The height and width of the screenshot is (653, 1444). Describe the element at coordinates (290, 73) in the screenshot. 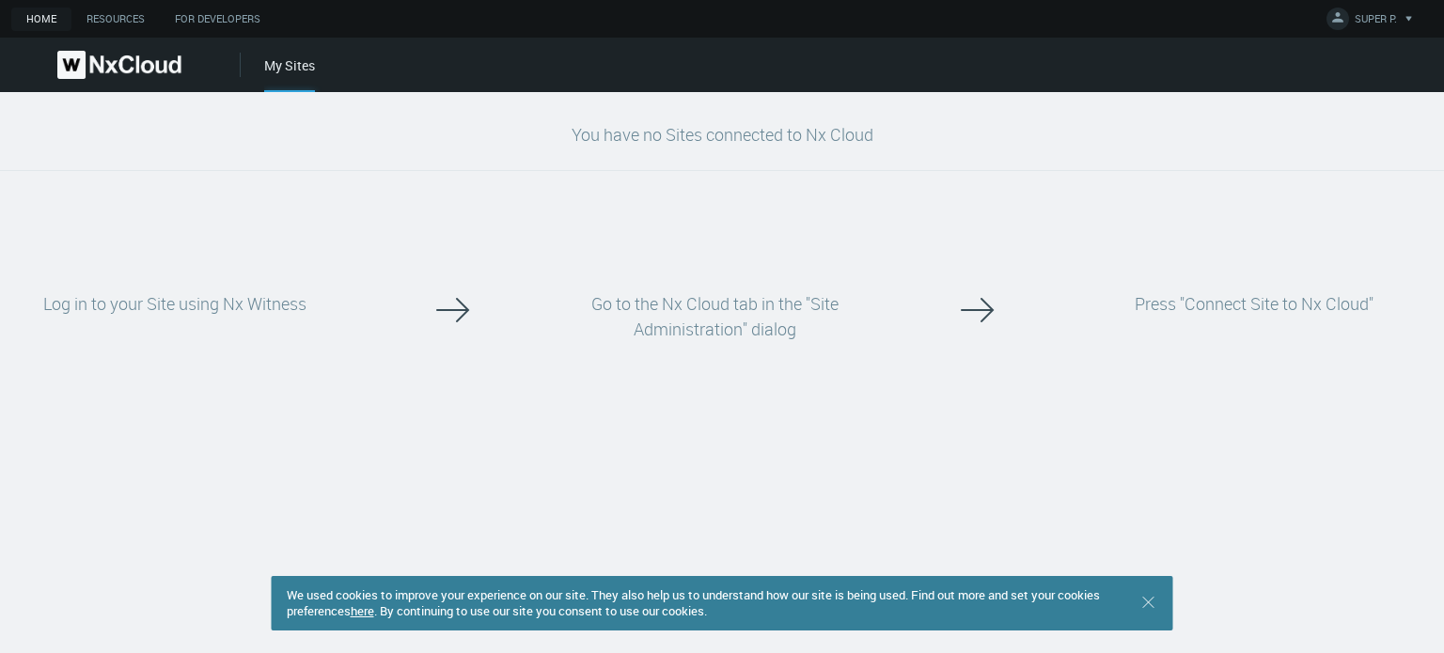

I see `div: My Sites` at that location.